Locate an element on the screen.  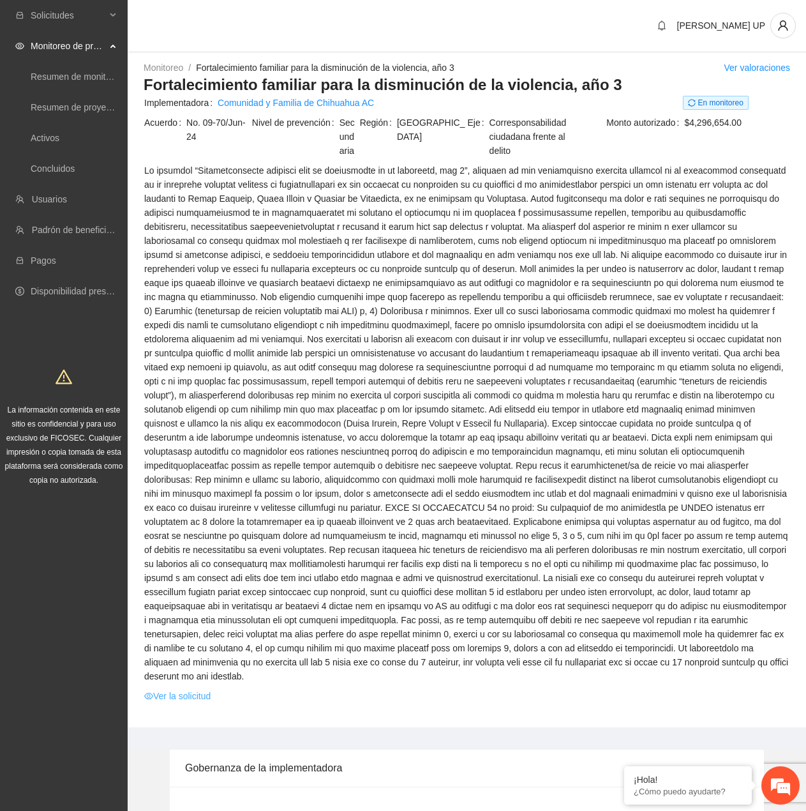
a: Fortalecimiento familiar para la disminución de la violencia, año 3 is located at coordinates (325, 68).